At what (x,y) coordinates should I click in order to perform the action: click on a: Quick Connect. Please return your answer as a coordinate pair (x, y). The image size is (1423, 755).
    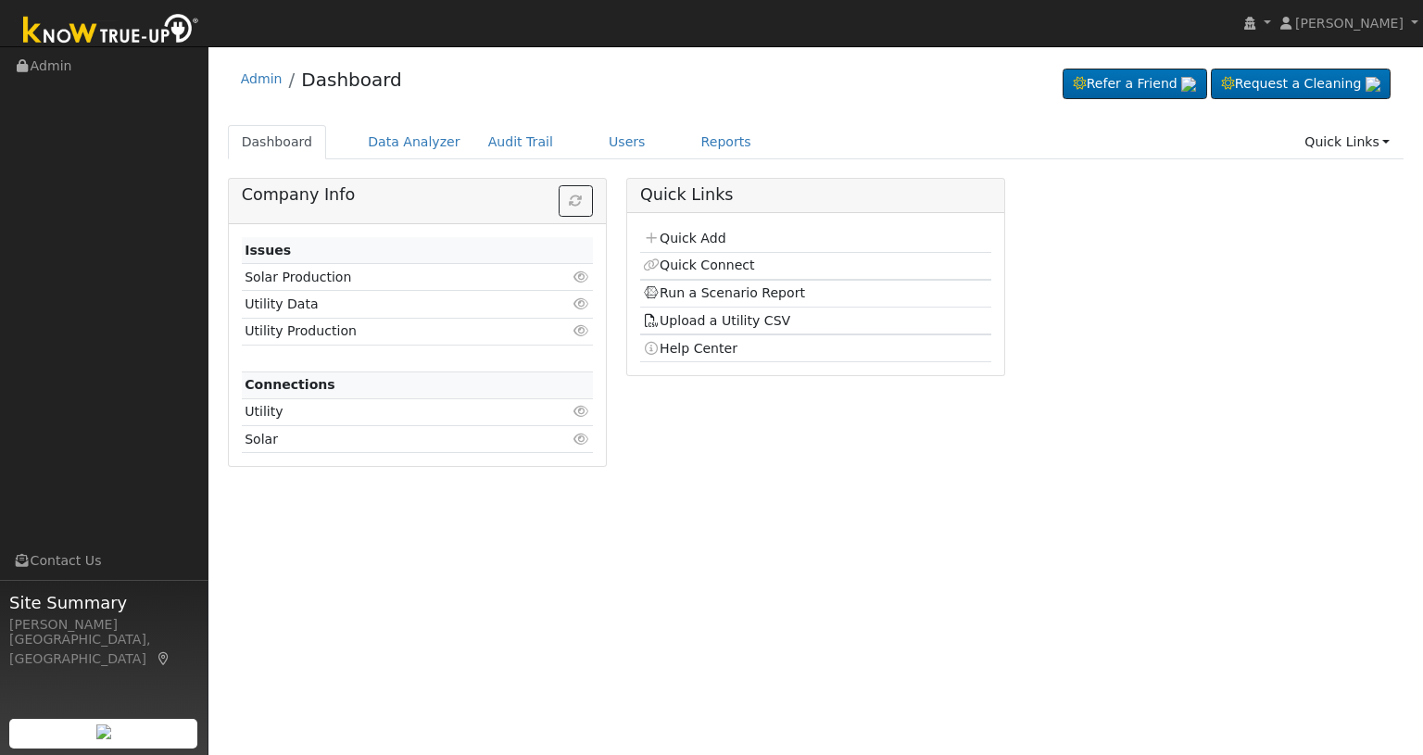
    Looking at the image, I should click on (698, 265).